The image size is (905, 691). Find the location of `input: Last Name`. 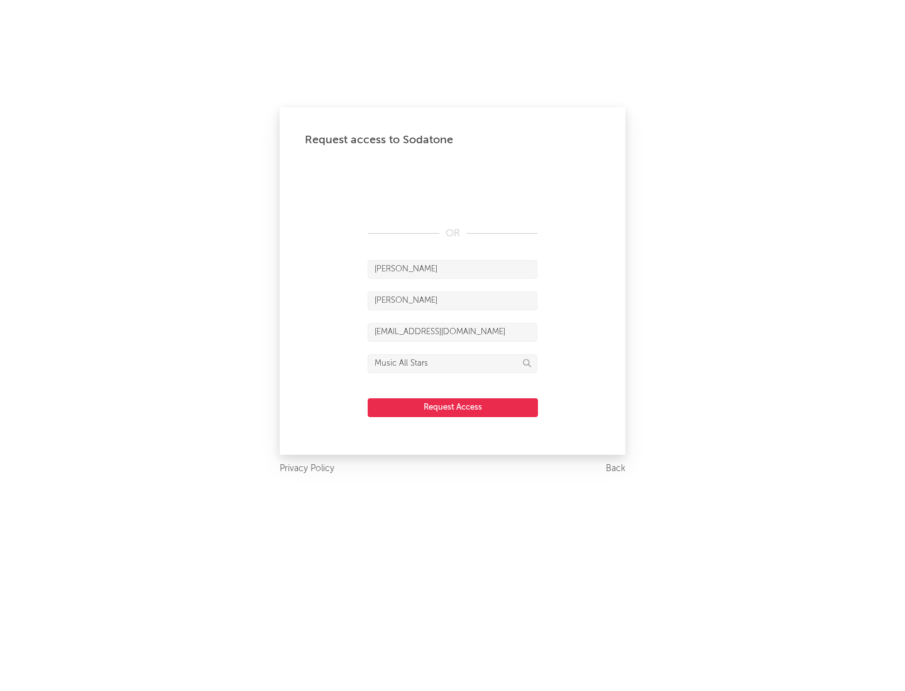

input: Last Name is located at coordinates (452, 301).